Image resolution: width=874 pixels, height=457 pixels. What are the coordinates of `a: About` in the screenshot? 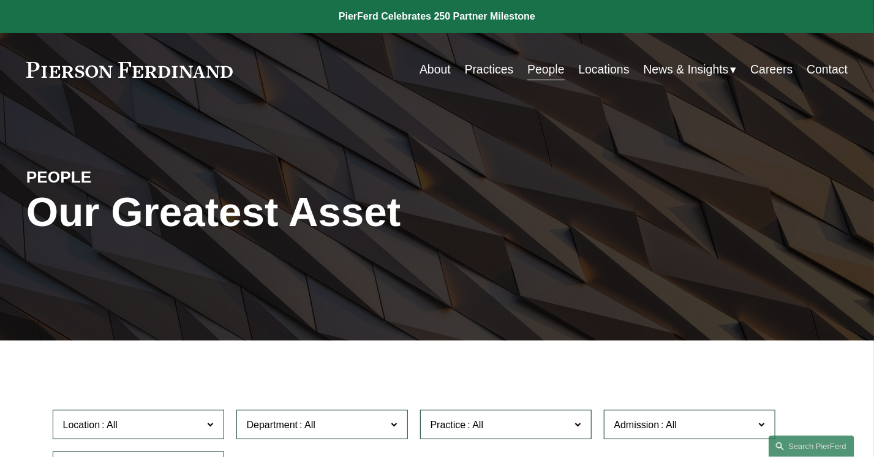 It's located at (435, 69).